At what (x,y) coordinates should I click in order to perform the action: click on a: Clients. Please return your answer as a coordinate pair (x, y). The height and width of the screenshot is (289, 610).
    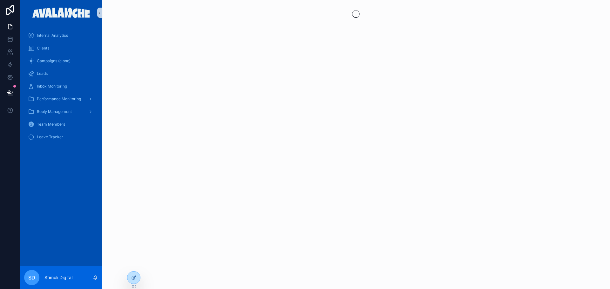
    Looking at the image, I should click on (61, 48).